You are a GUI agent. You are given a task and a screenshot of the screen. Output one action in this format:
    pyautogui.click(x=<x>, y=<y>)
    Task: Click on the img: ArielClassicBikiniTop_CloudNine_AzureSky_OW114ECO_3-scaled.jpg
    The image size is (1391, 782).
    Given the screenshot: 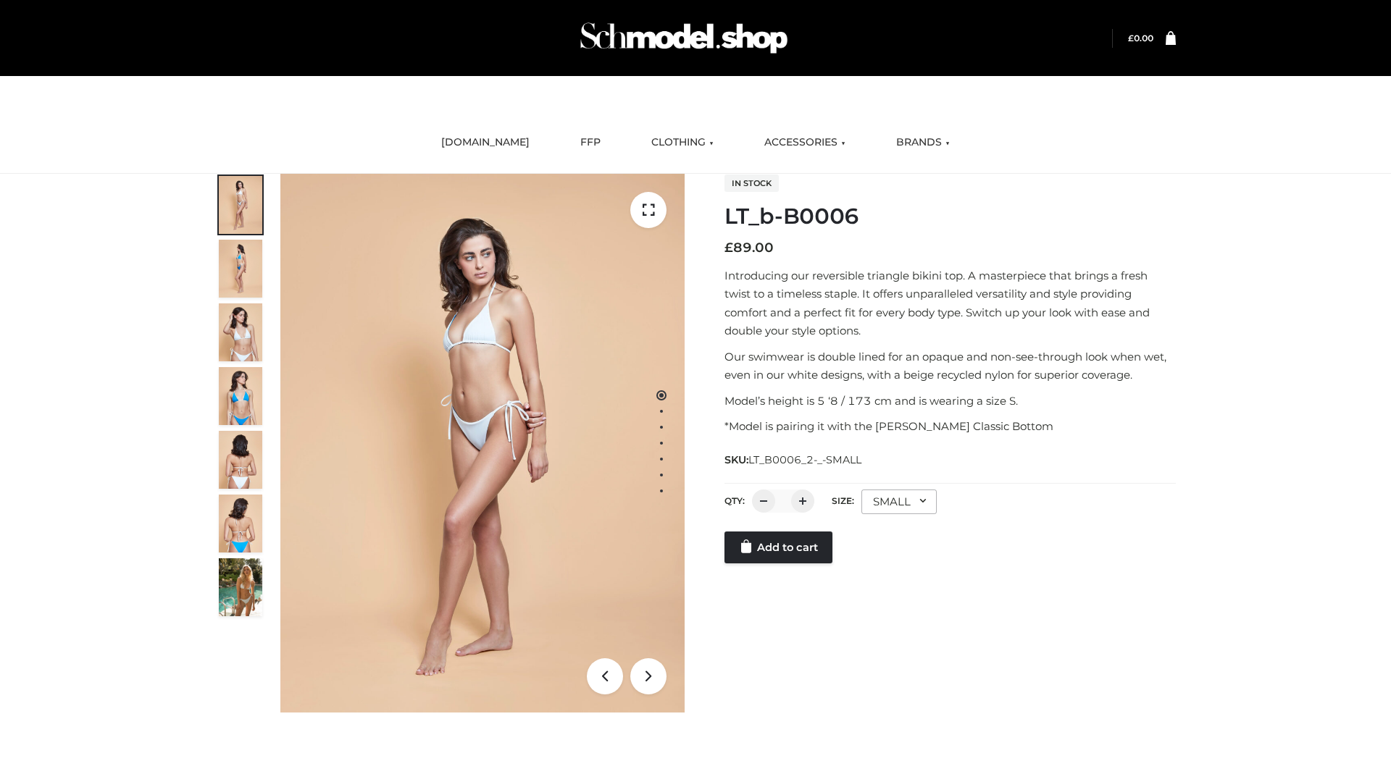 What is the action you would take?
    pyautogui.click(x=241, y=333)
    